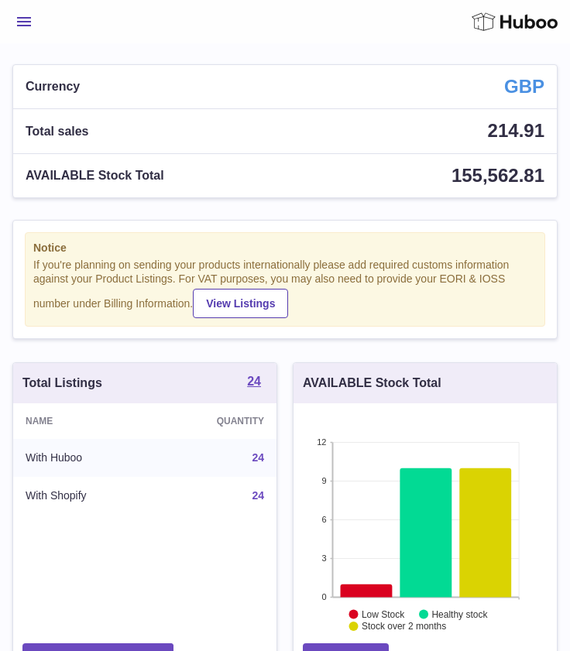 This screenshot has height=651, width=570. What do you see at coordinates (285, 131) in the screenshot?
I see `a: Total sales 214.91` at bounding box center [285, 131].